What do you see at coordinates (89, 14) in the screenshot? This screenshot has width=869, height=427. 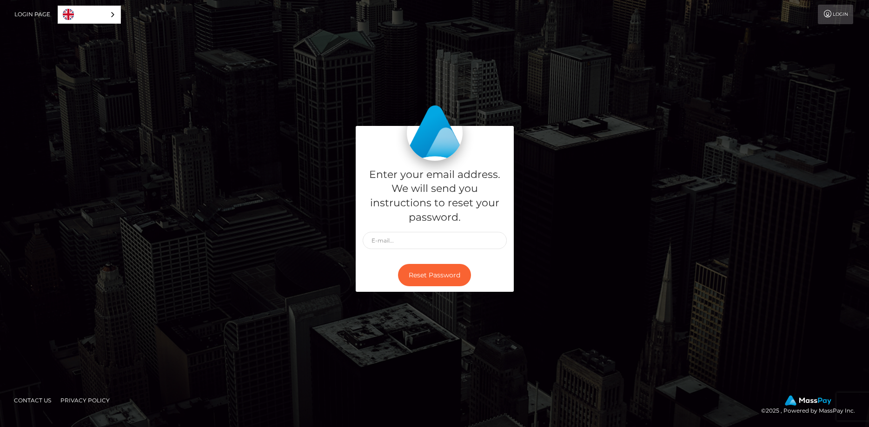 I see `a: English` at bounding box center [89, 14].